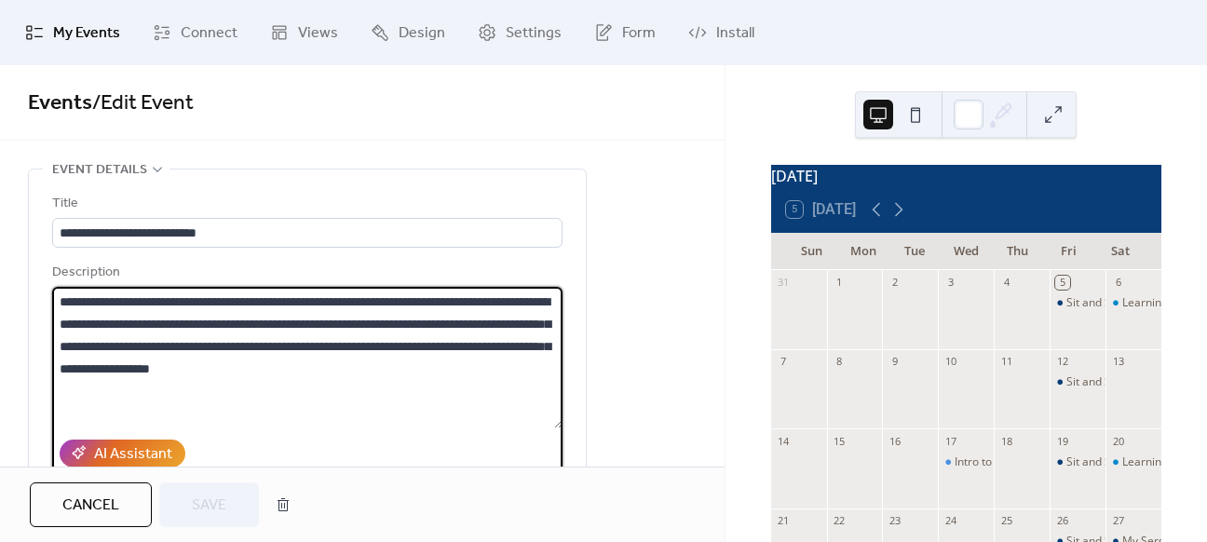 The width and height of the screenshot is (1207, 542). What do you see at coordinates (783, 521) in the screenshot?
I see `div: 21` at bounding box center [783, 521].